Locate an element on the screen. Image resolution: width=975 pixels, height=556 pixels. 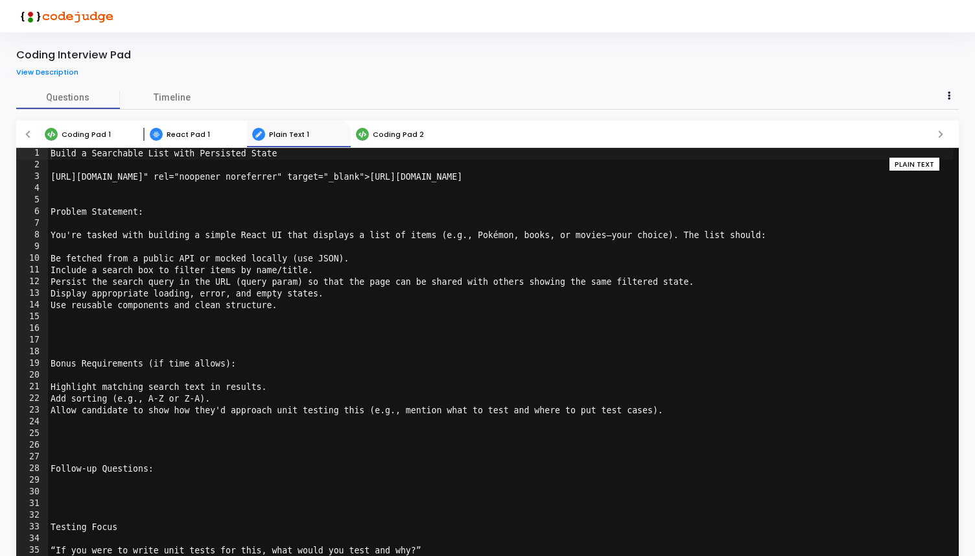
div: 8 is located at coordinates (32, 235).